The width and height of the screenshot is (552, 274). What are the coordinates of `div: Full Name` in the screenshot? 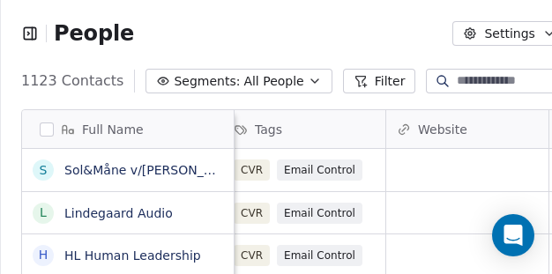 It's located at (128, 129).